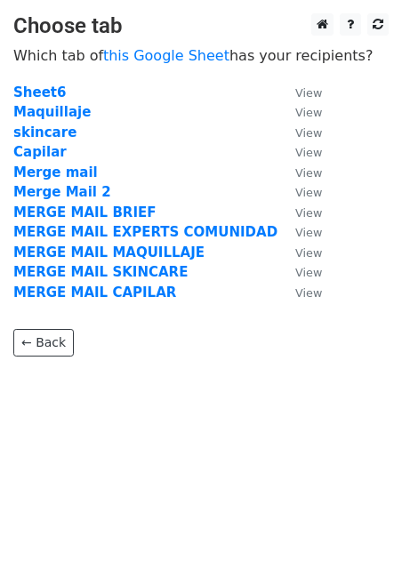 The width and height of the screenshot is (402, 569). I want to click on a: MERGE MAIL BRIEF, so click(84, 212).